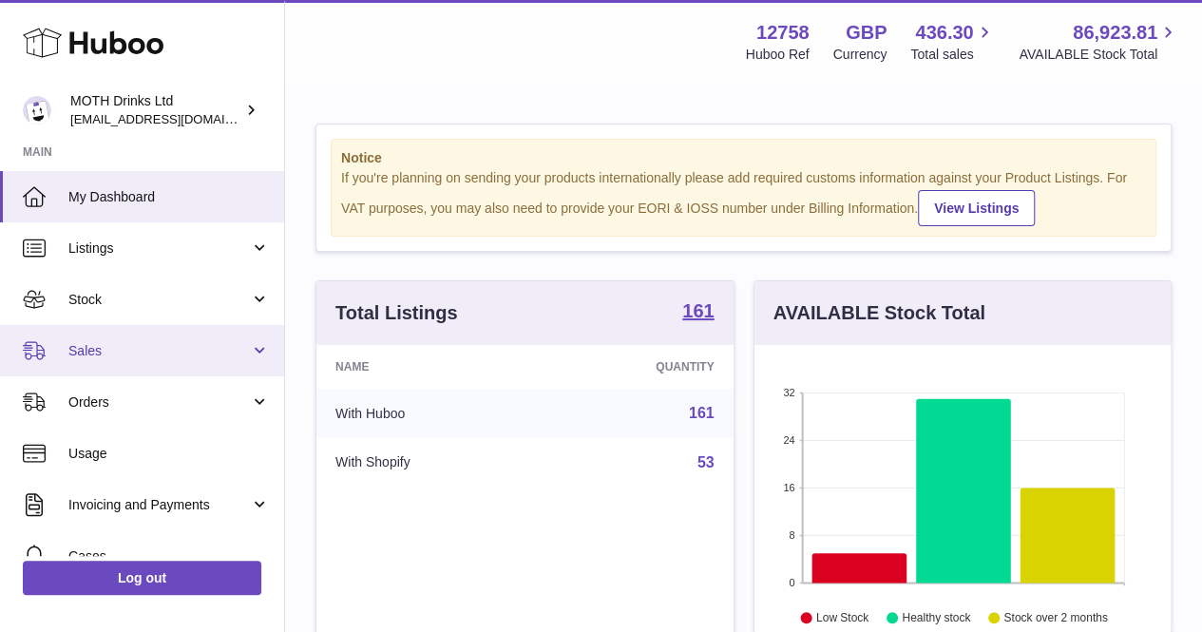  I want to click on h3: Total Listings, so click(396, 313).